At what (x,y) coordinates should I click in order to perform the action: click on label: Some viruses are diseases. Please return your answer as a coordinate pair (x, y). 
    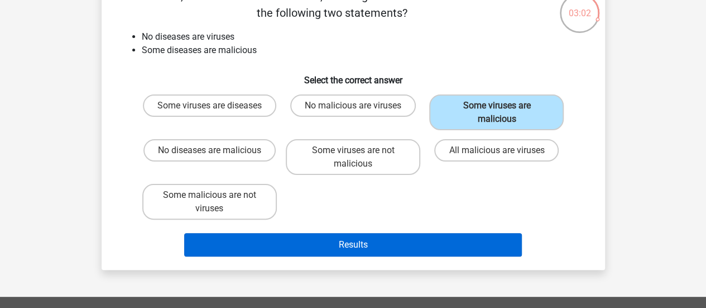
    Looking at the image, I should click on (209, 106).